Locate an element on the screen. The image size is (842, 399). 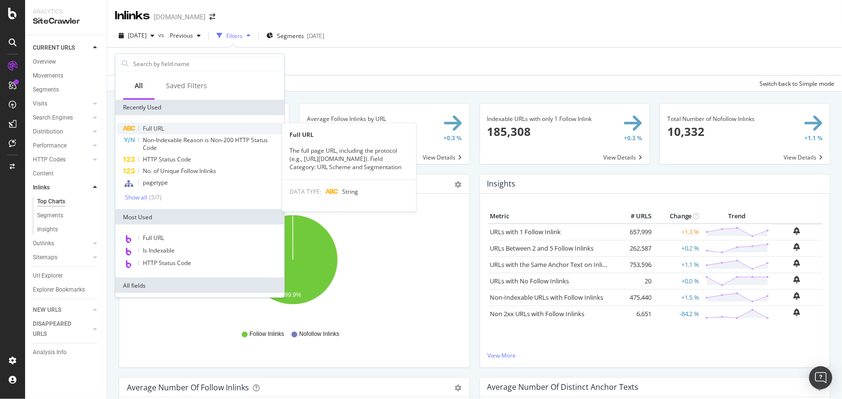
div: Overview is located at coordinates (44, 62).